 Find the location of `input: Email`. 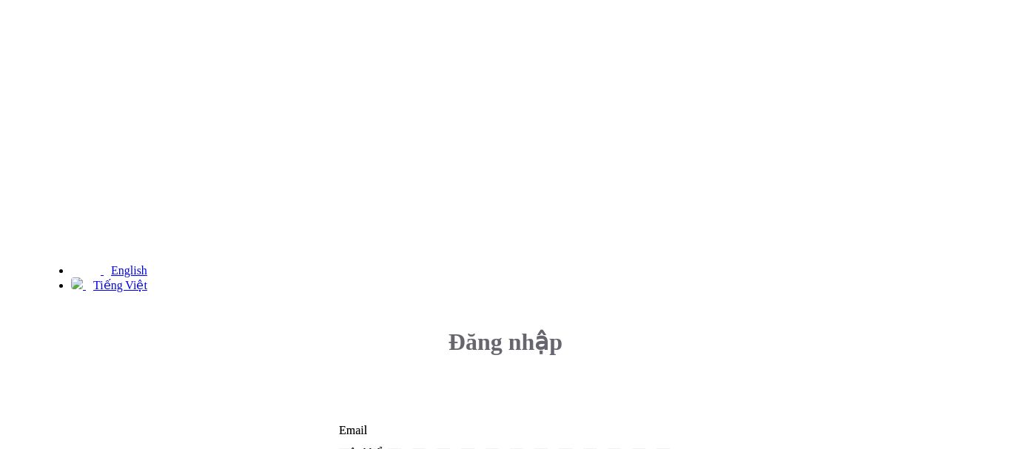

input: Email is located at coordinates (506, 432).